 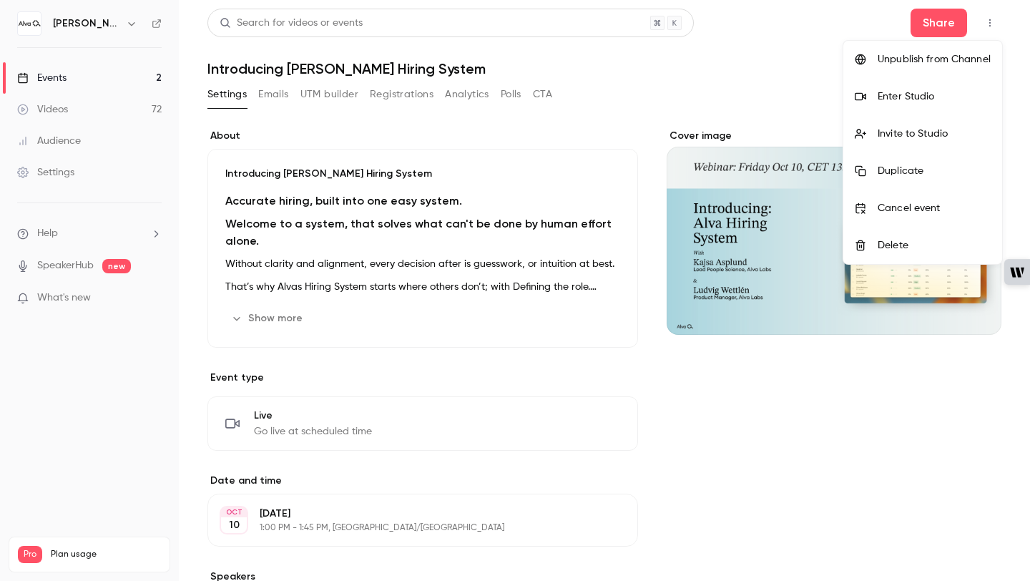 What do you see at coordinates (935, 245) in the screenshot?
I see `div: Delete` at bounding box center [935, 245].